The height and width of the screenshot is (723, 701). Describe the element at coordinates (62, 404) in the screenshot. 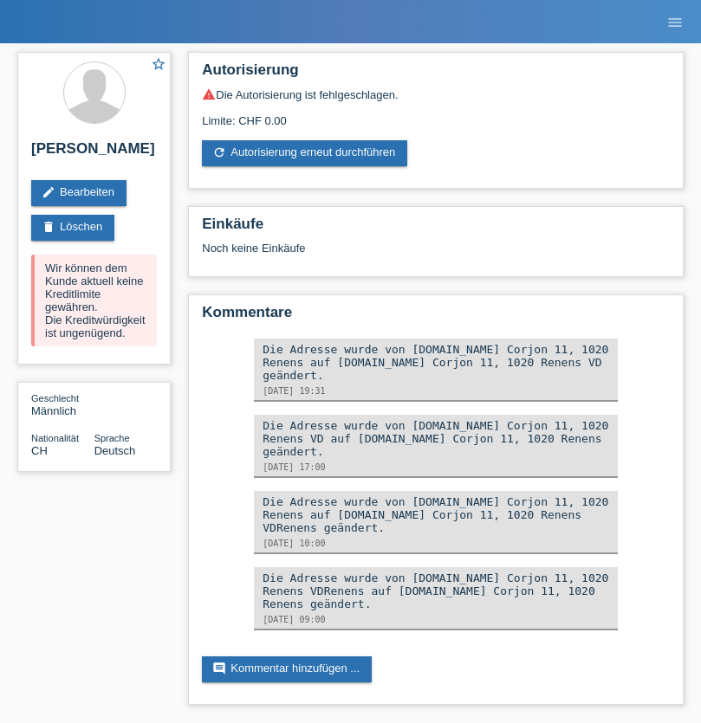

I see `div: Männlich` at that location.